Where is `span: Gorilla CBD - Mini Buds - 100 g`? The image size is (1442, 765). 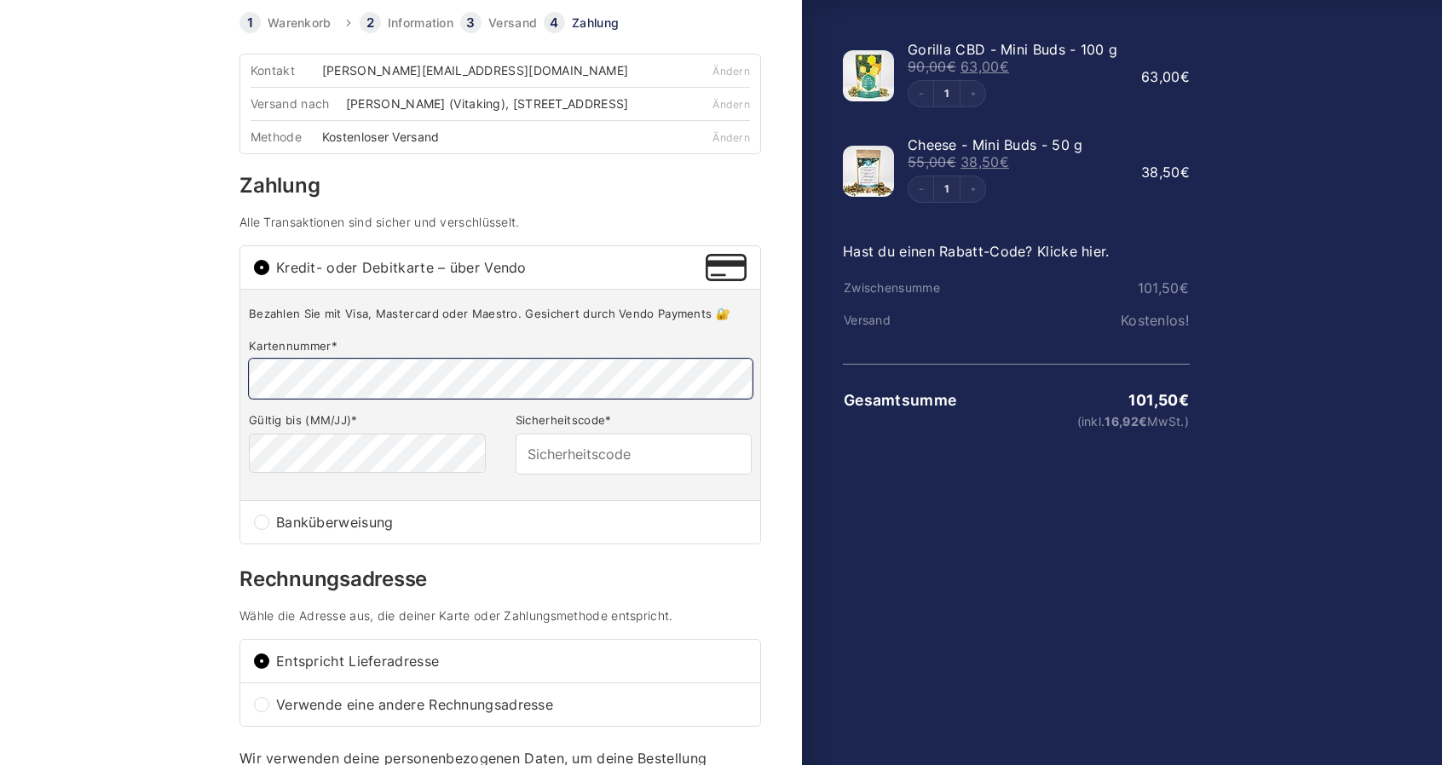 span: Gorilla CBD - Mini Buds - 100 g is located at coordinates (1013, 49).